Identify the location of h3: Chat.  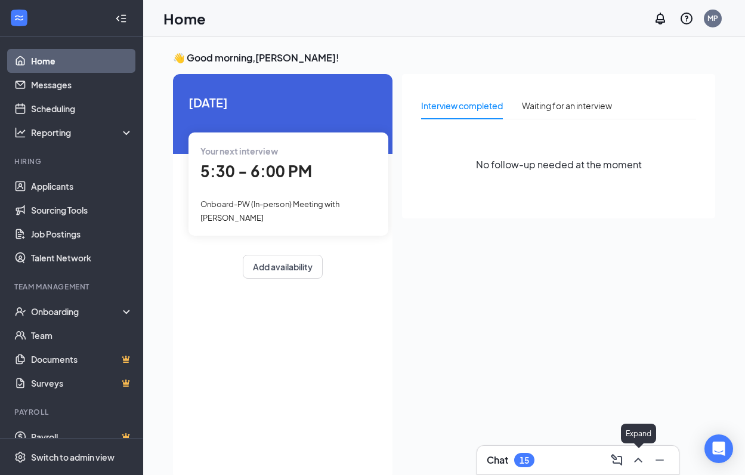
(497, 460).